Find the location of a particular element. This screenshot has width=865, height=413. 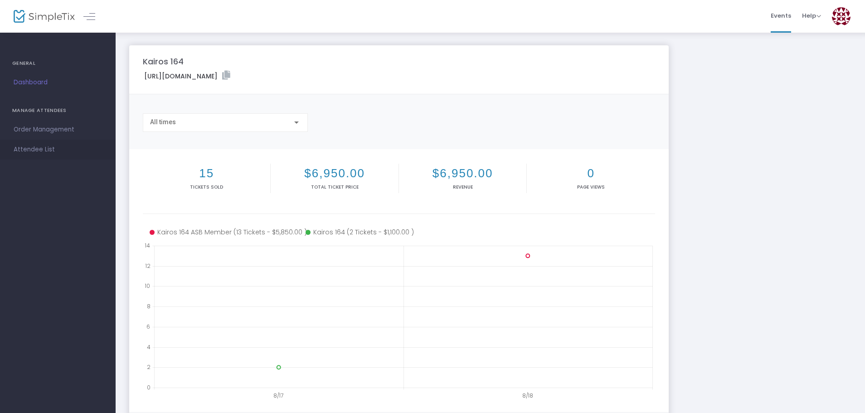

text: 6 is located at coordinates (148, 326).